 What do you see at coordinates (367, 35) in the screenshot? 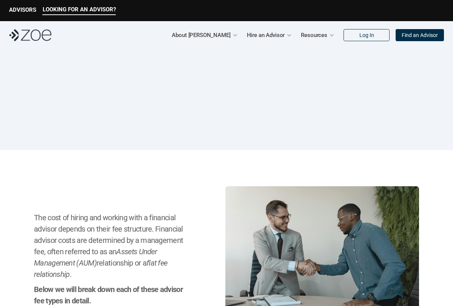
I see `p: Log In` at bounding box center [367, 35].